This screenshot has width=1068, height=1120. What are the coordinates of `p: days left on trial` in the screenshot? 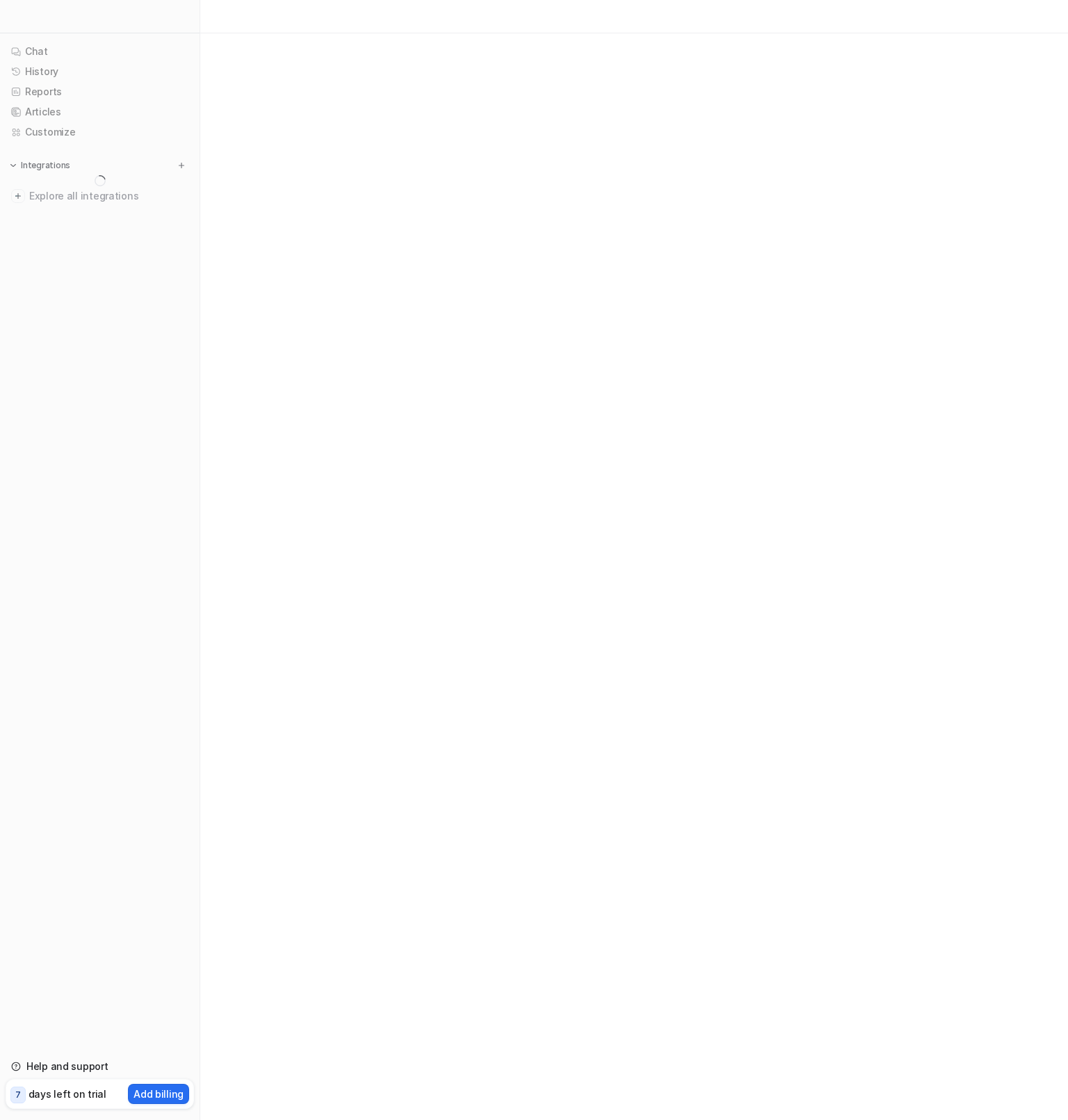 It's located at (68, 1093).